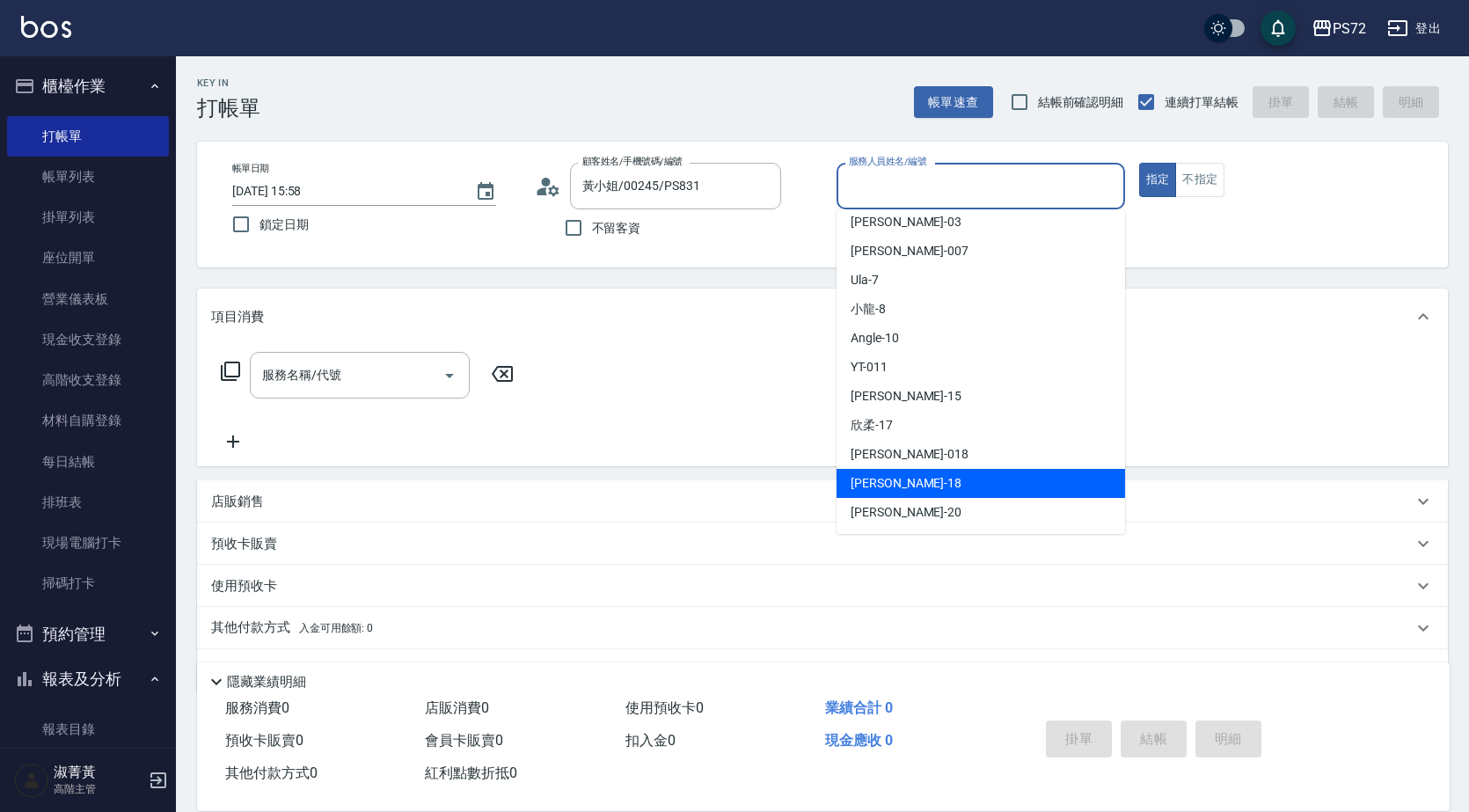 The height and width of the screenshot is (812, 1469). What do you see at coordinates (237, 501) in the screenshot?
I see `p: 店販銷售` at bounding box center [237, 501].